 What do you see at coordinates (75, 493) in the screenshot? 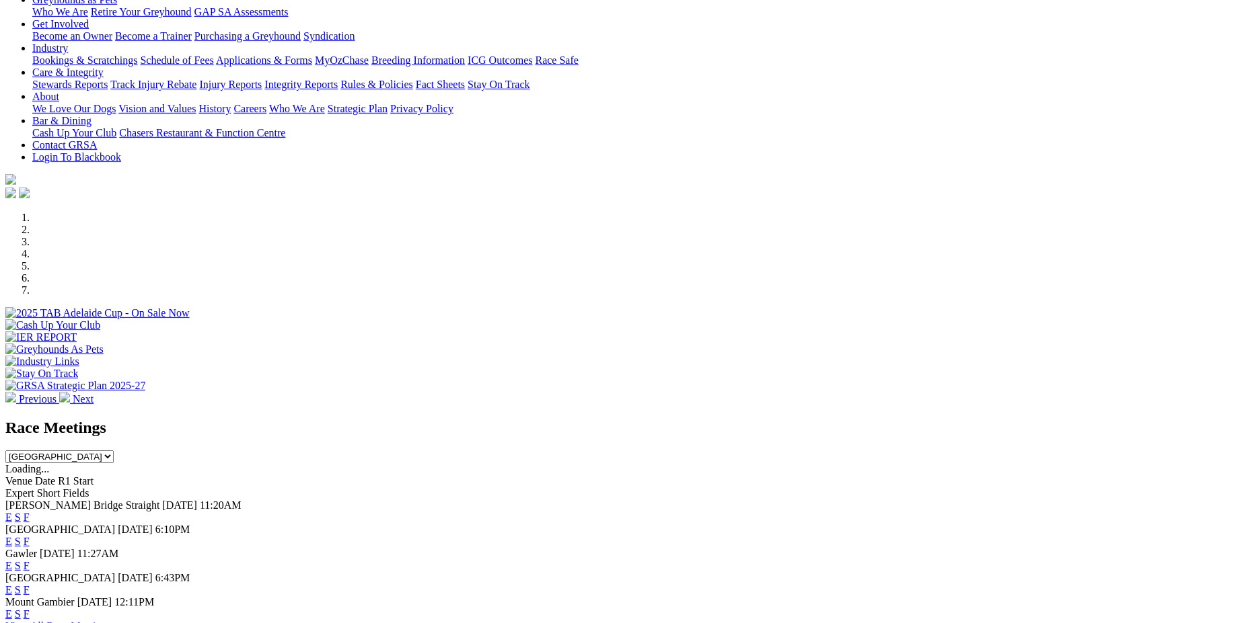
I see `span: Fields` at bounding box center [75, 493].